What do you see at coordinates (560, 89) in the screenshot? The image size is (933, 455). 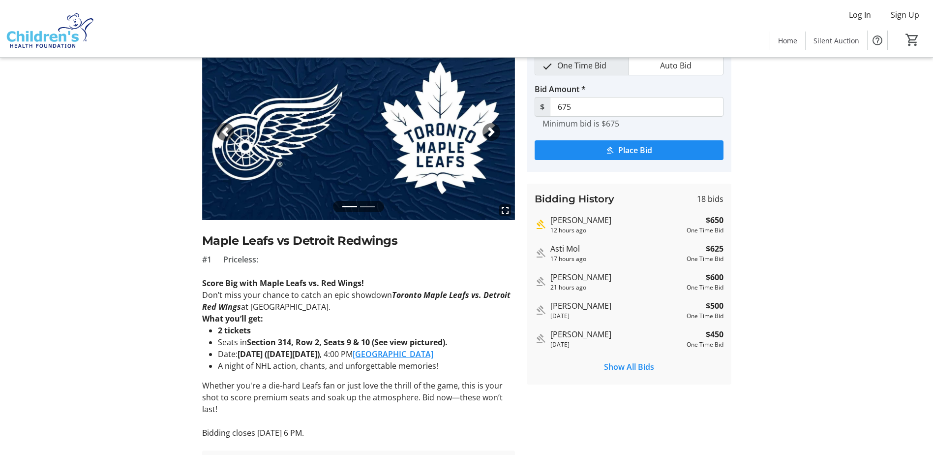 I see `label: Bid Amount *` at bounding box center [560, 89].